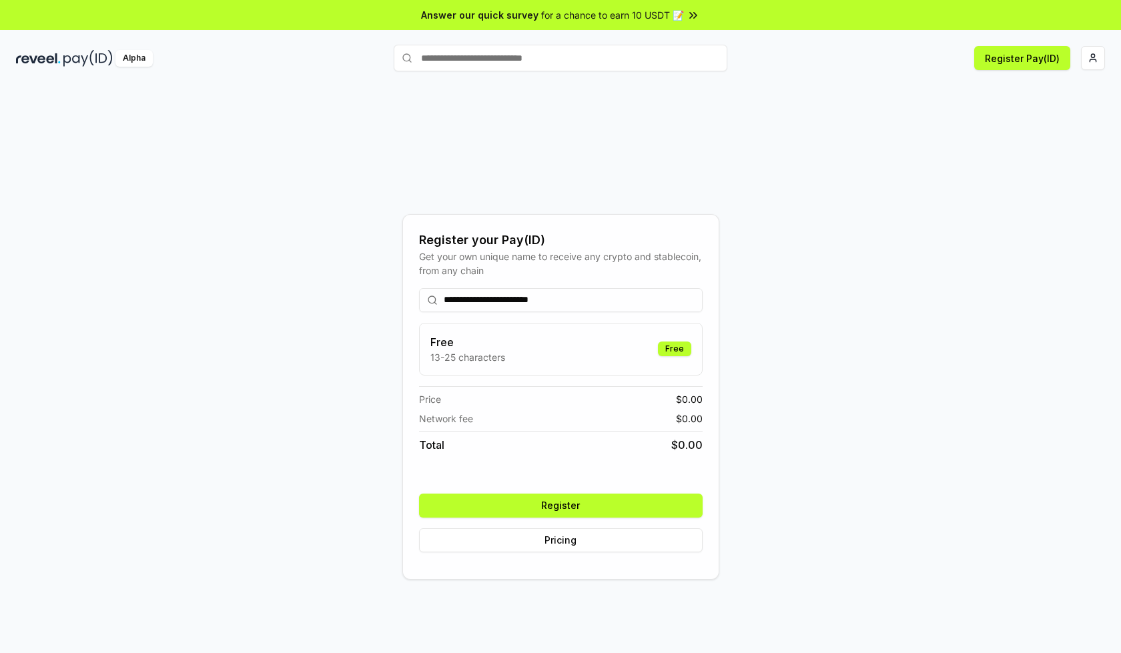 This screenshot has width=1121, height=653. I want to click on img: reveel_dark, so click(38, 58).